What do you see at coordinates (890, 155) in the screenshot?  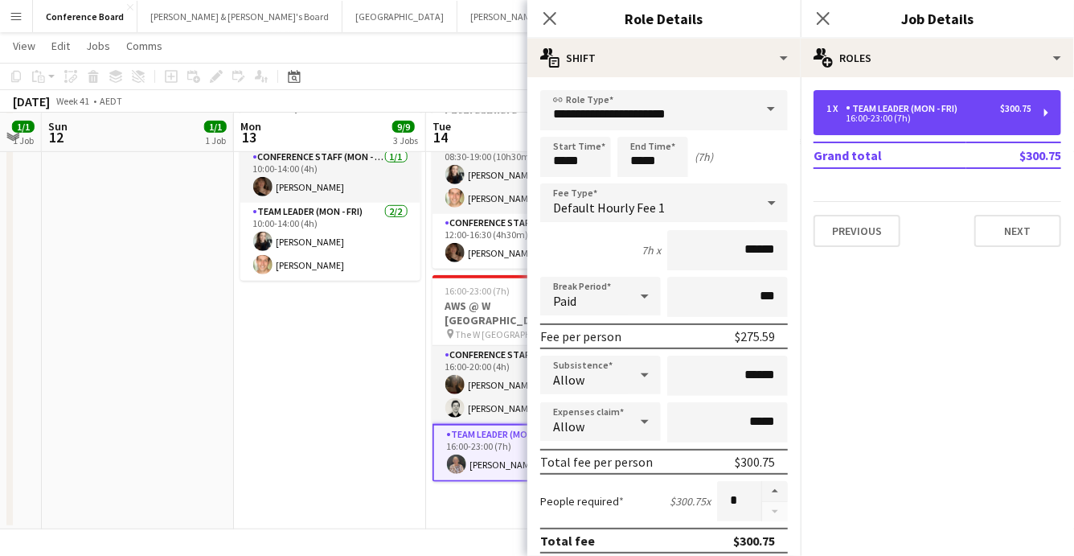 I see `td: Grand total` at bounding box center [890, 155].